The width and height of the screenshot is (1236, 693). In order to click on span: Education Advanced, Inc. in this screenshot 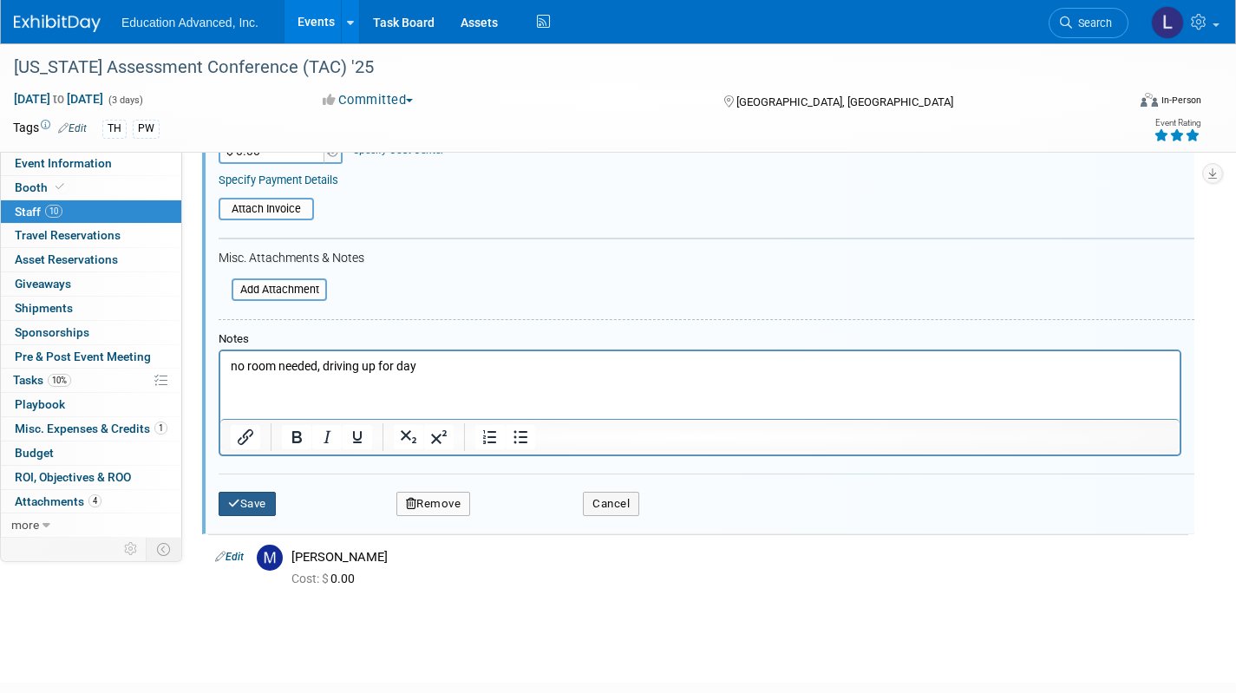, I will do `click(190, 23)`.